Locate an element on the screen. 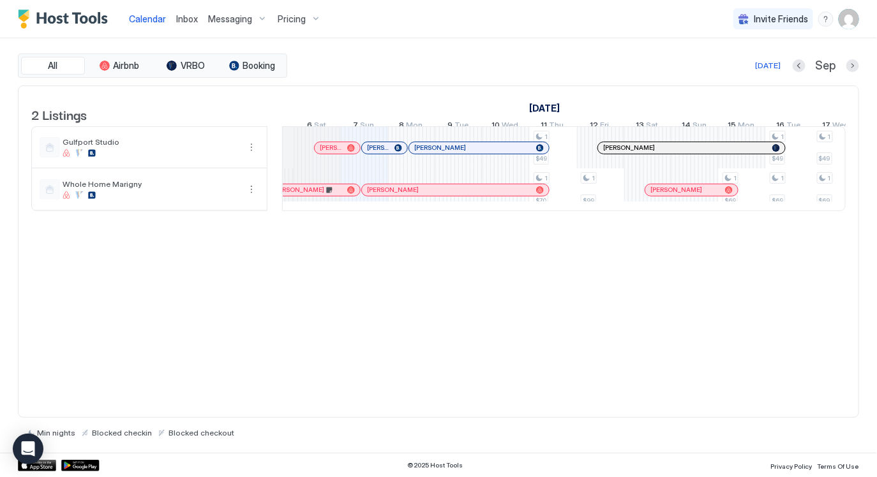 The height and width of the screenshot is (477, 877). a: Calendar is located at coordinates (147, 19).